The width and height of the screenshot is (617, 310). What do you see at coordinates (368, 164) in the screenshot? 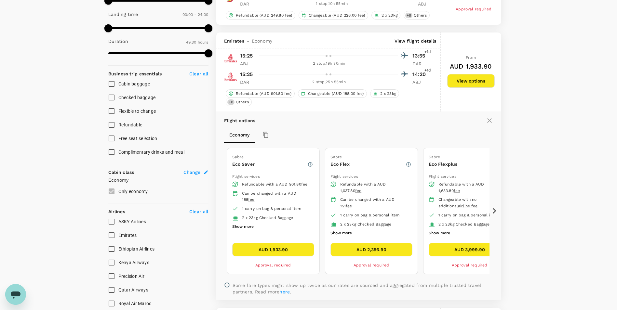
I see `p: Eco Flex` at bounding box center [368, 164].